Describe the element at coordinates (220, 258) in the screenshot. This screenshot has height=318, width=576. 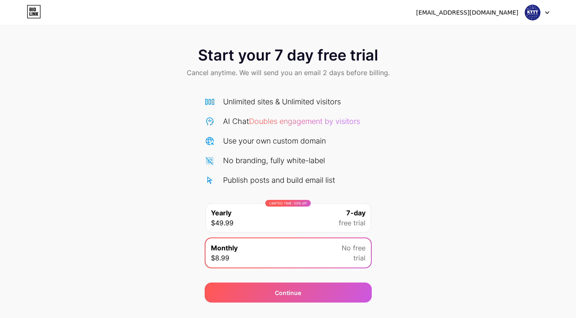
I see `span: $8.99` at that location.